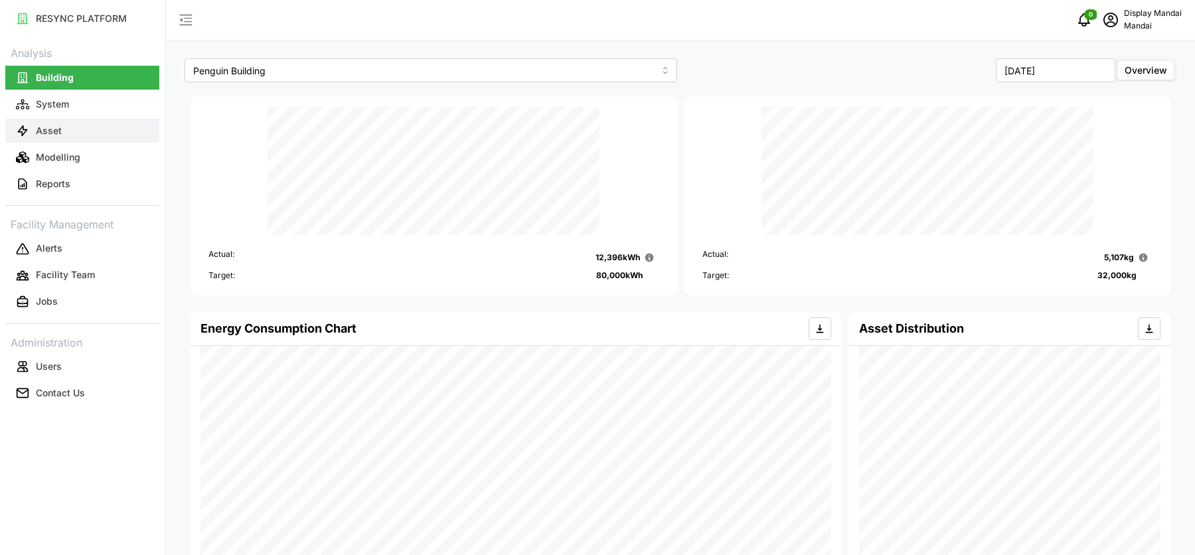 This screenshot has height=555, width=1195. What do you see at coordinates (82, 19) in the screenshot?
I see `button: RESYNC PLATFORM` at bounding box center [82, 19].